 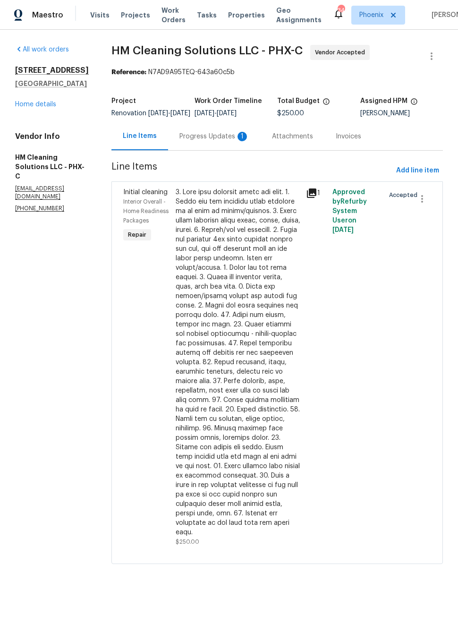 I want to click on h4: Vendor Info, so click(x=52, y=136).